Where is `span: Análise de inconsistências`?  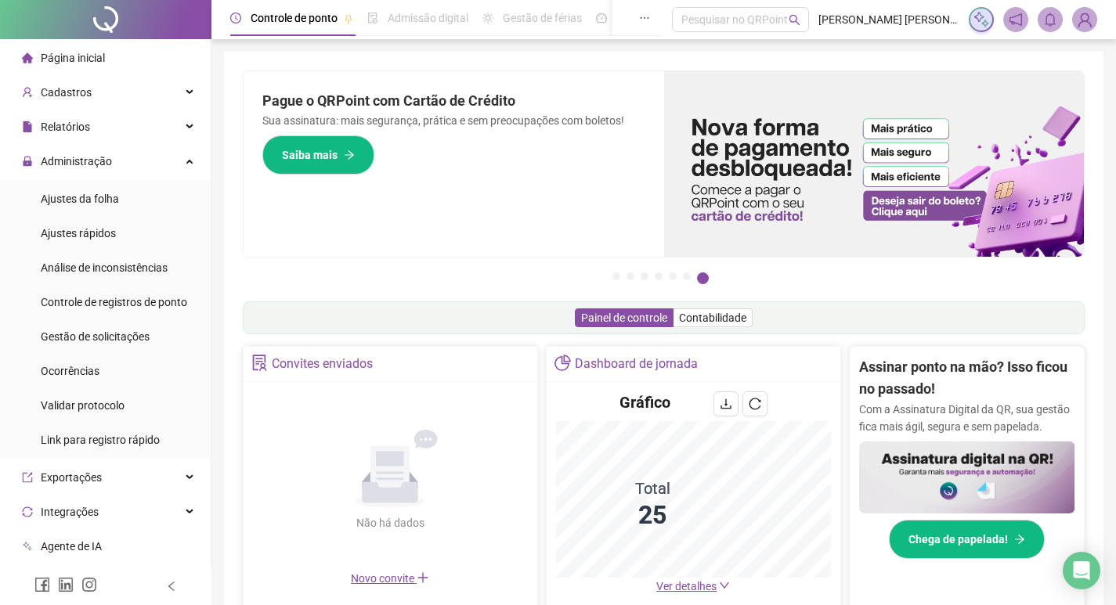 span: Análise de inconsistências is located at coordinates (104, 268).